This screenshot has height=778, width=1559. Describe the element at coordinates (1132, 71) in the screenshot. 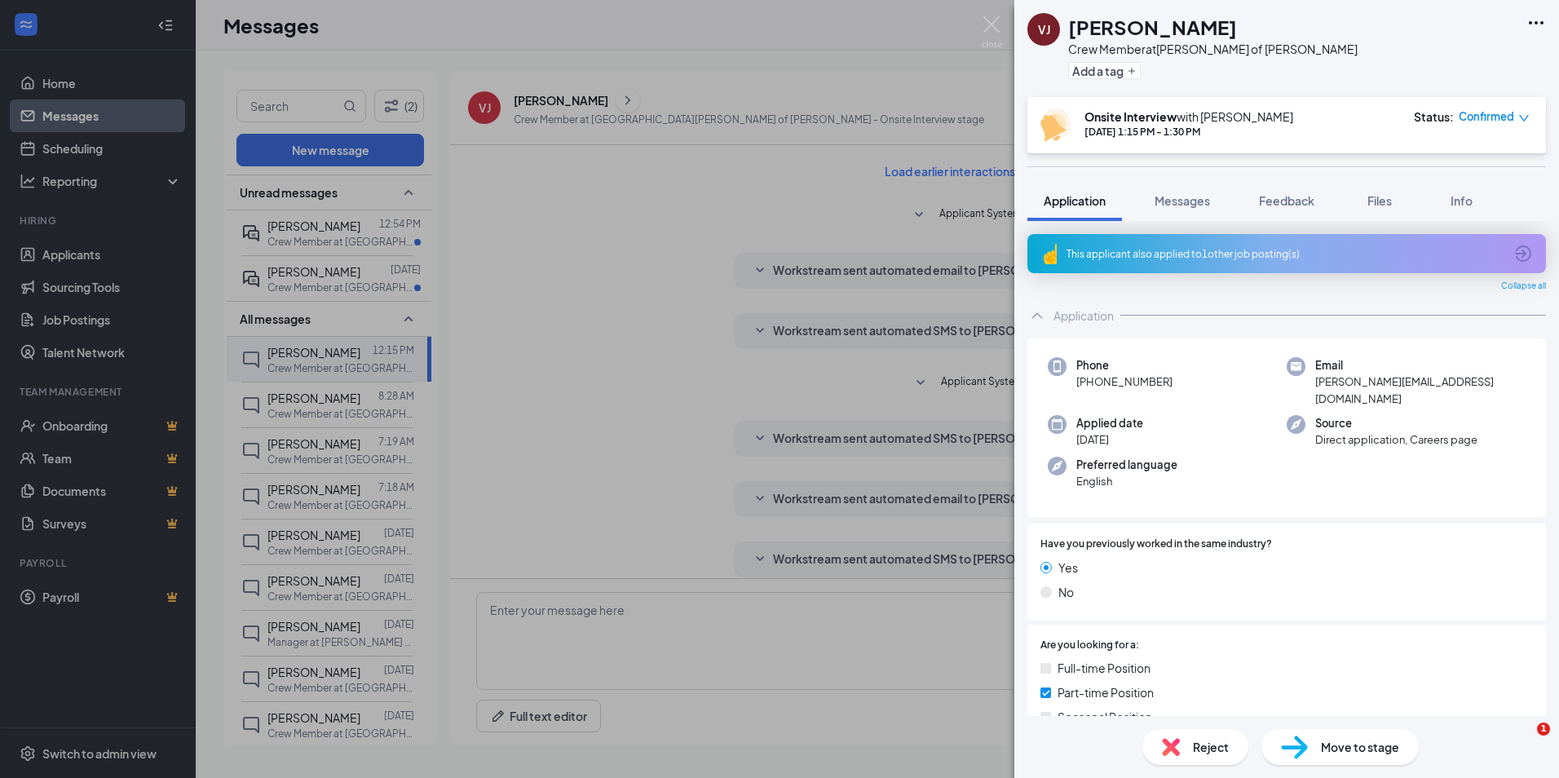

I see `svg: Plus` at that location.